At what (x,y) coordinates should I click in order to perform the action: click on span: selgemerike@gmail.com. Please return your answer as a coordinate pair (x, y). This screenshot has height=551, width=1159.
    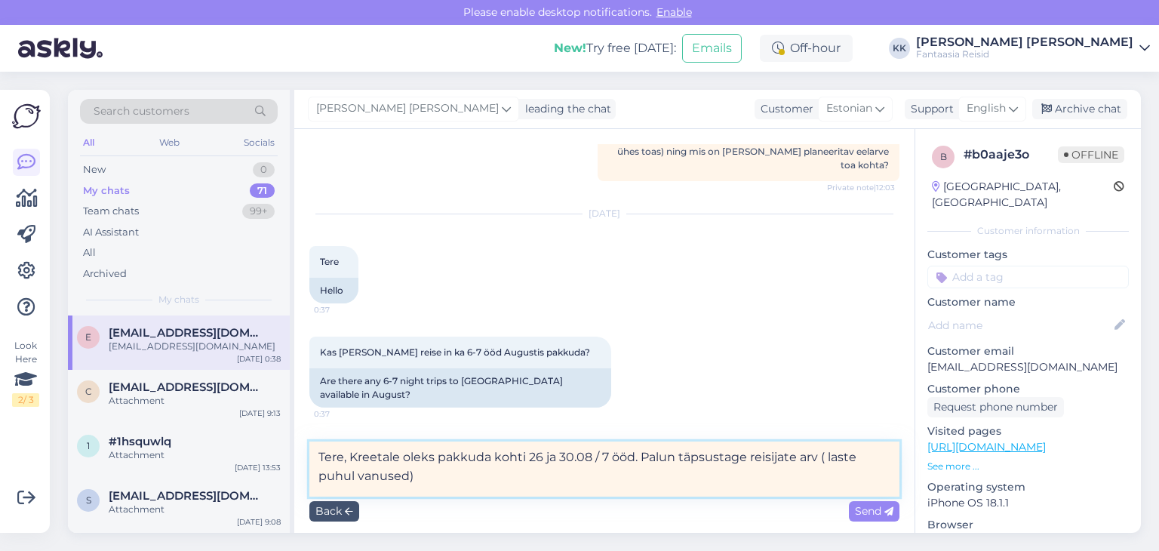
    Looking at the image, I should click on (187, 496).